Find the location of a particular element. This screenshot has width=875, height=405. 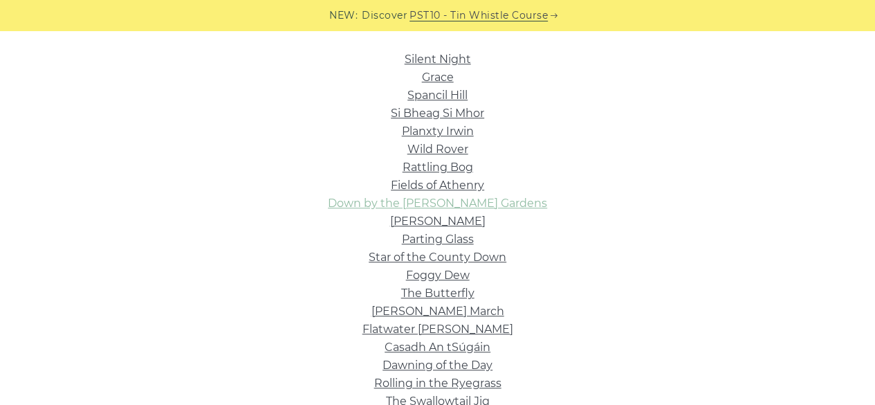

a: The Butterfly is located at coordinates (438, 293).